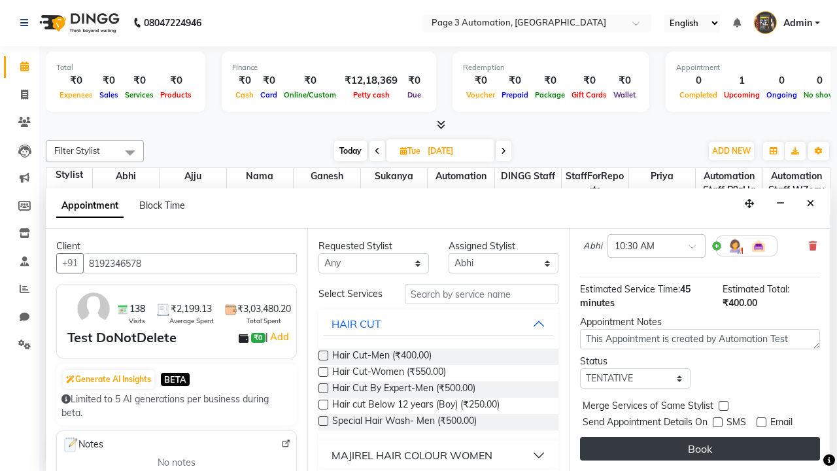  What do you see at coordinates (731, 151) in the screenshot?
I see `button: ADD NEW` at bounding box center [731, 151].